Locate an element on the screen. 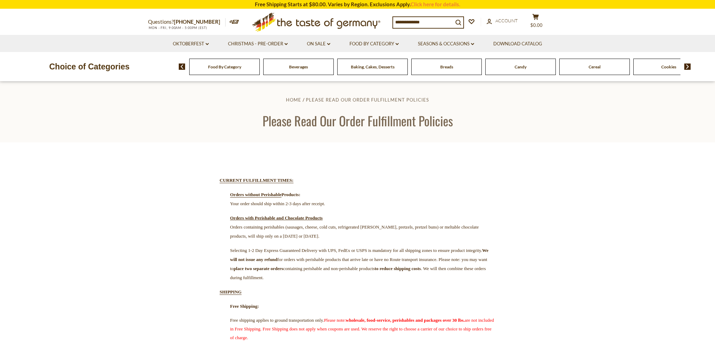 The height and width of the screenshot is (343, 715). img: next arrow is located at coordinates (687, 67).